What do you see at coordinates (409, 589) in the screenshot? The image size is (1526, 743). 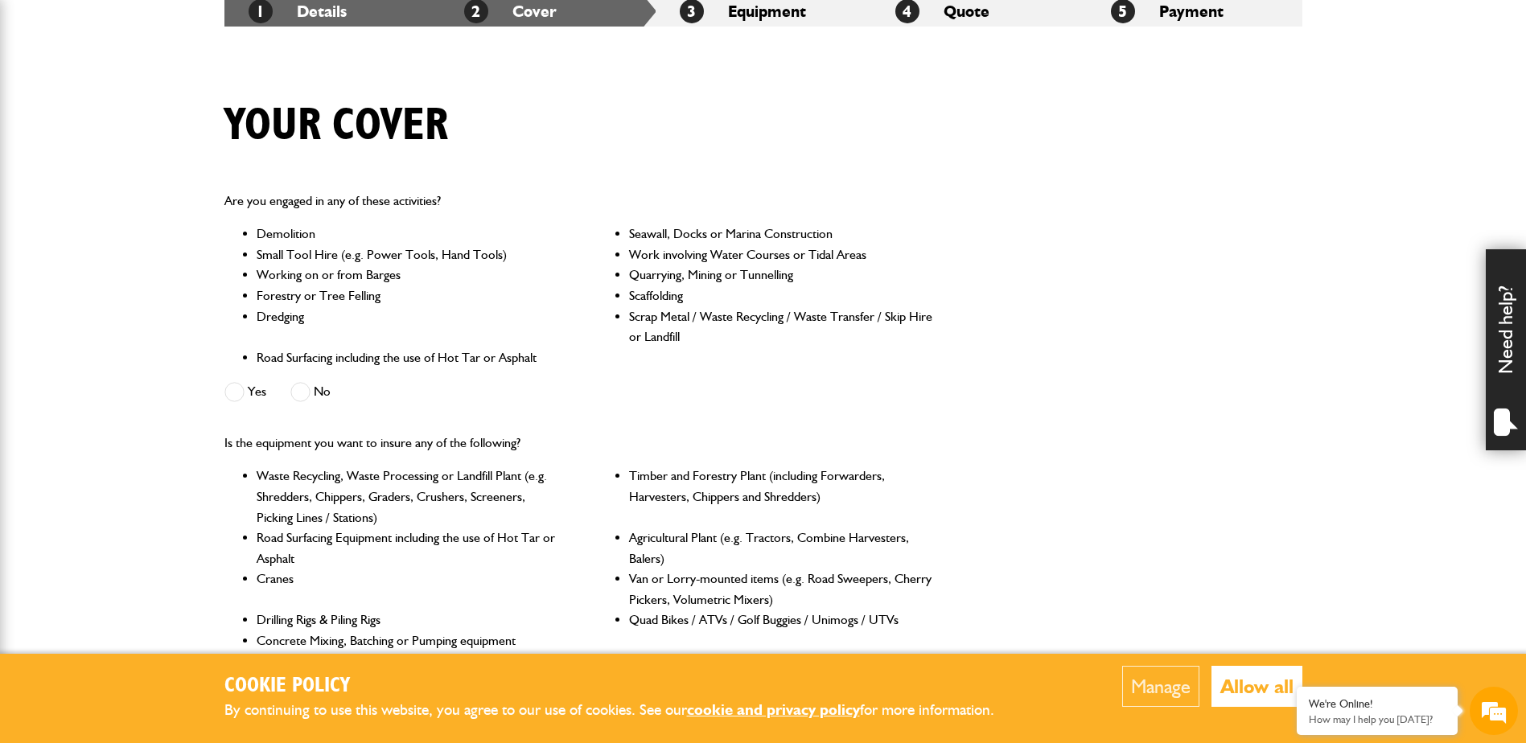 I see `li: Cranes` at bounding box center [409, 589].